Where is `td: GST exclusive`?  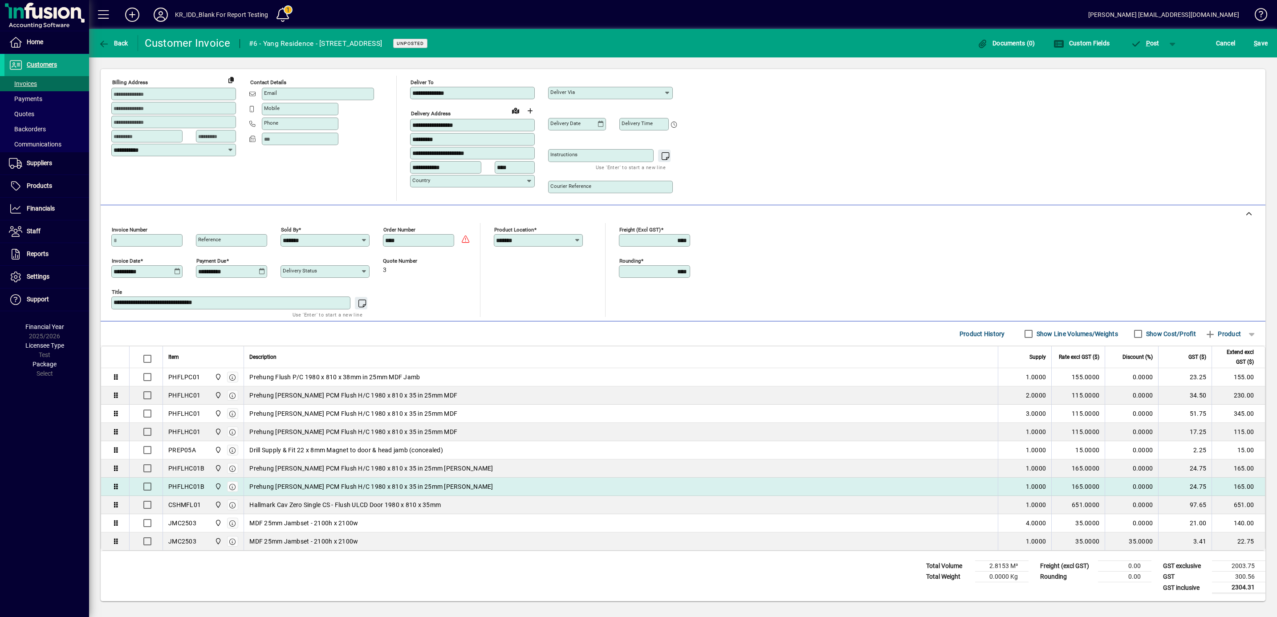
td: GST exclusive is located at coordinates (1185, 566).